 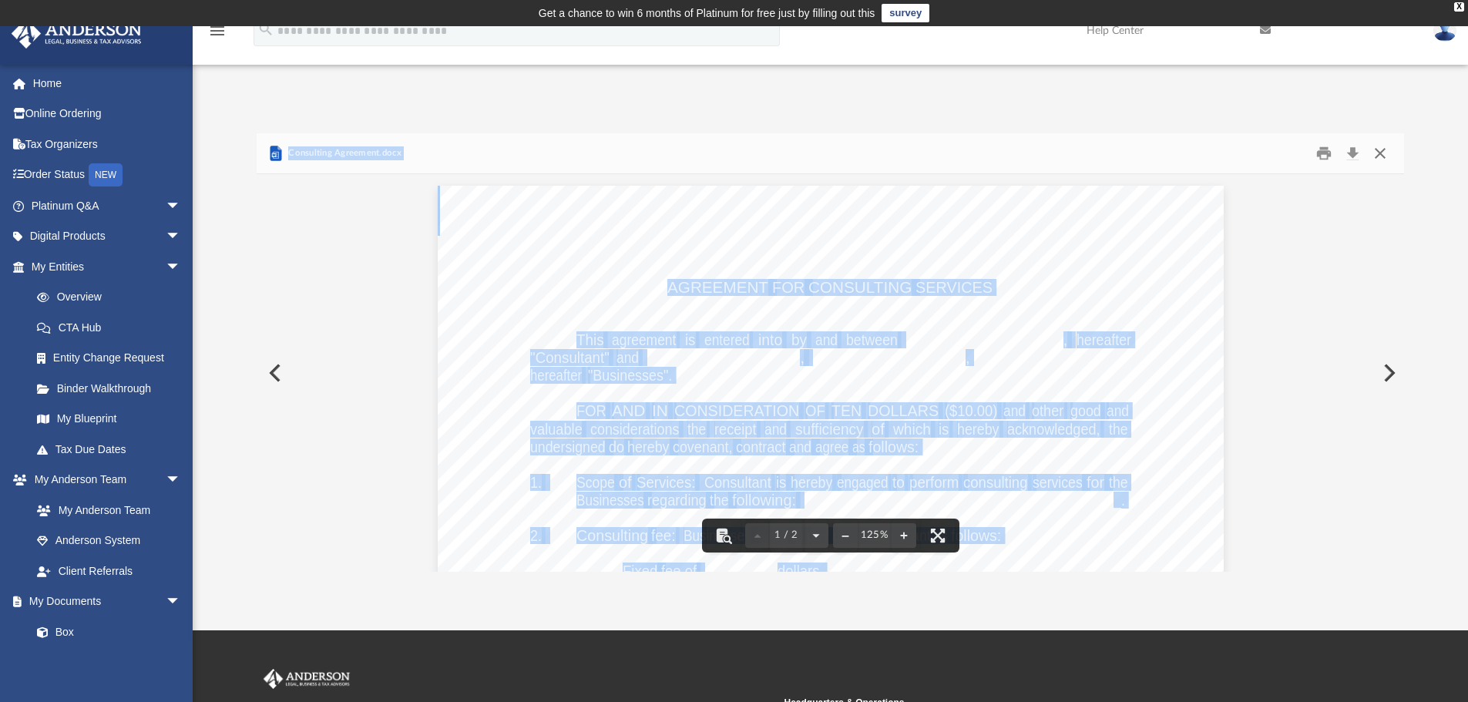 What do you see at coordinates (112, 297) in the screenshot?
I see `a: Overview` at bounding box center [112, 297].